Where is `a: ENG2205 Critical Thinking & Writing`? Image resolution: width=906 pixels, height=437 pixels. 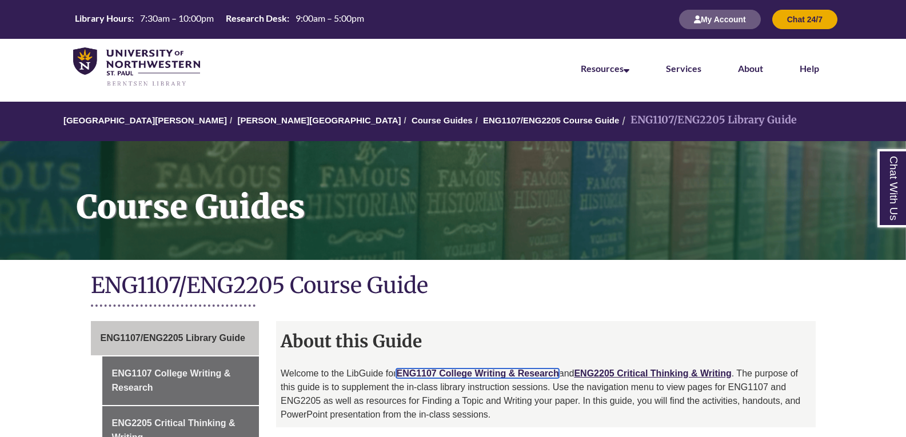
a: ENG2205 Critical Thinking & Writing is located at coordinates (652, 373).